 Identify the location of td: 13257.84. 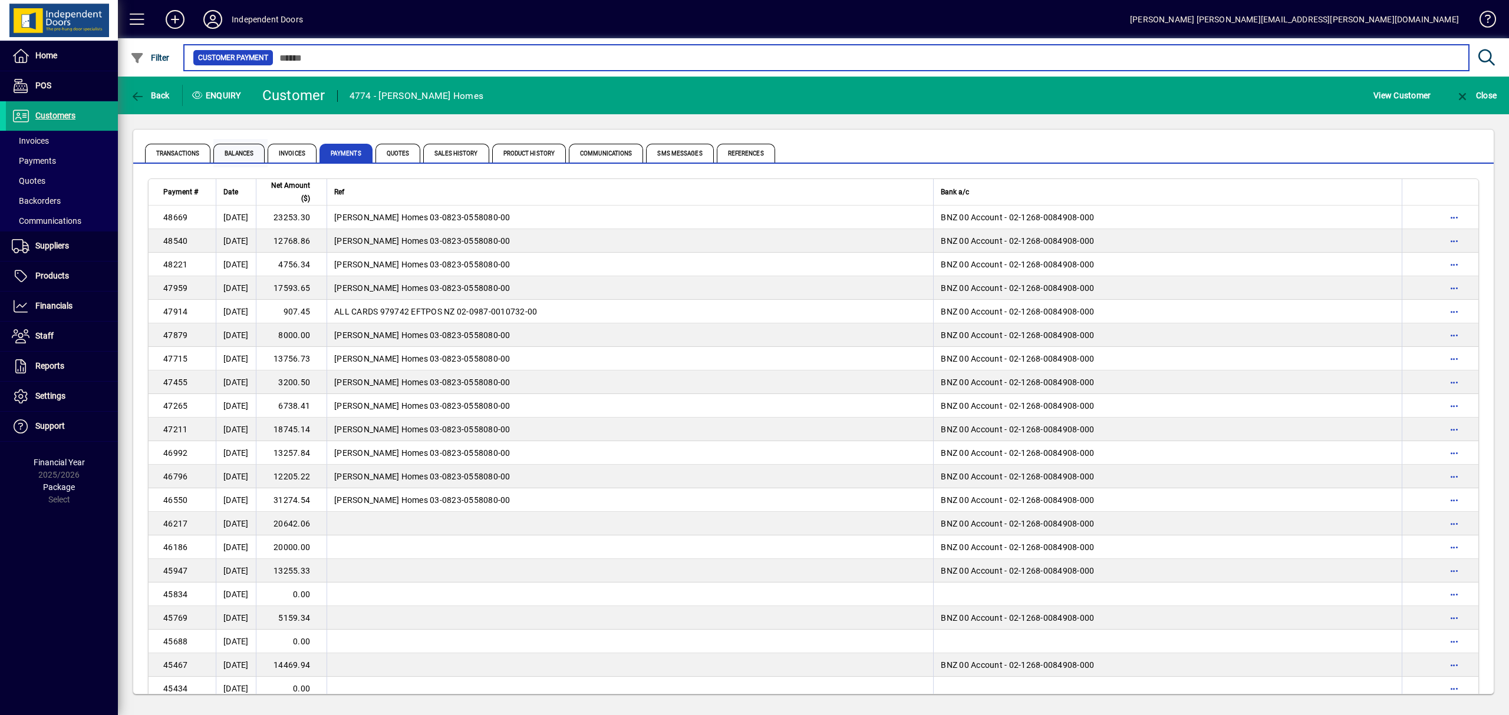
(291, 453).